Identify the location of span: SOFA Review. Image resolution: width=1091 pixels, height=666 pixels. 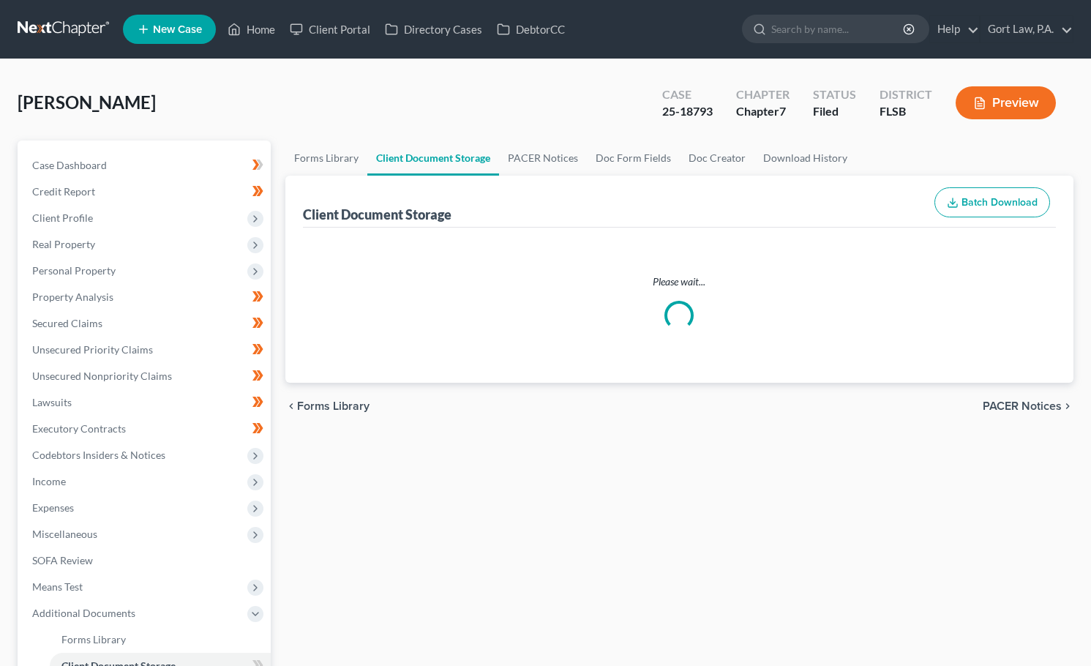
(62, 560).